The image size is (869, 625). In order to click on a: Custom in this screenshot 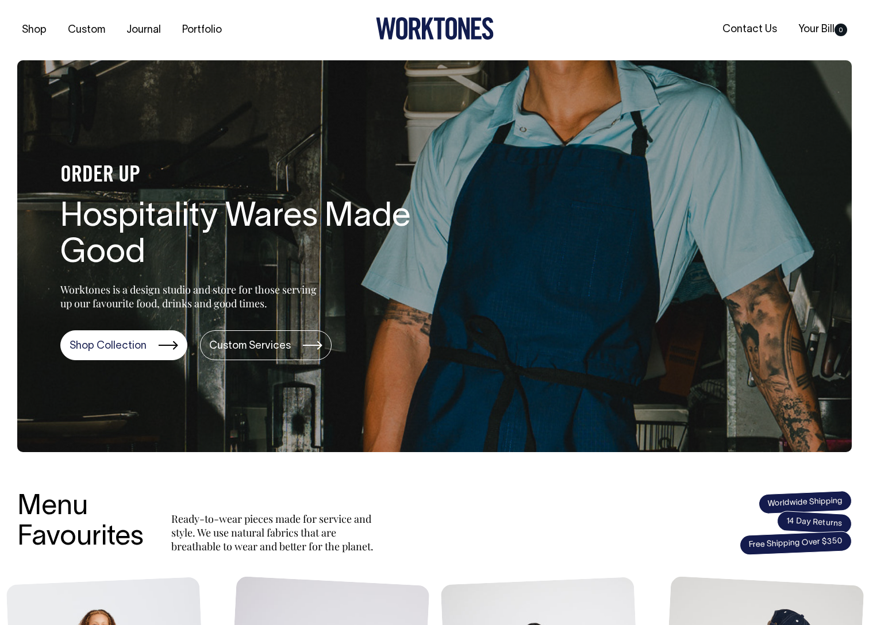, I will do `click(86, 30)`.